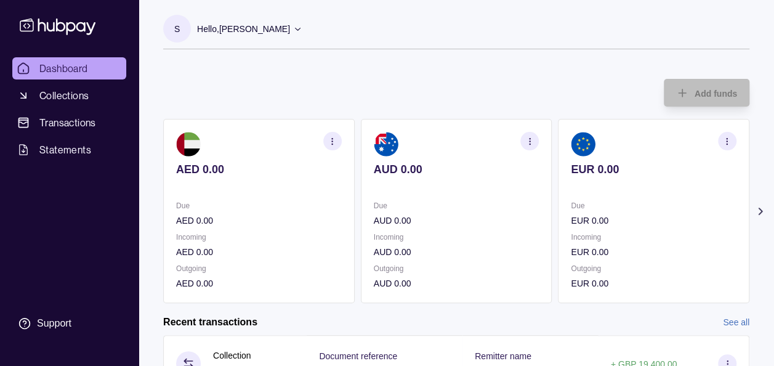 This screenshot has height=366, width=774. Describe the element at coordinates (386, 144) in the screenshot. I see `img: au` at that location.